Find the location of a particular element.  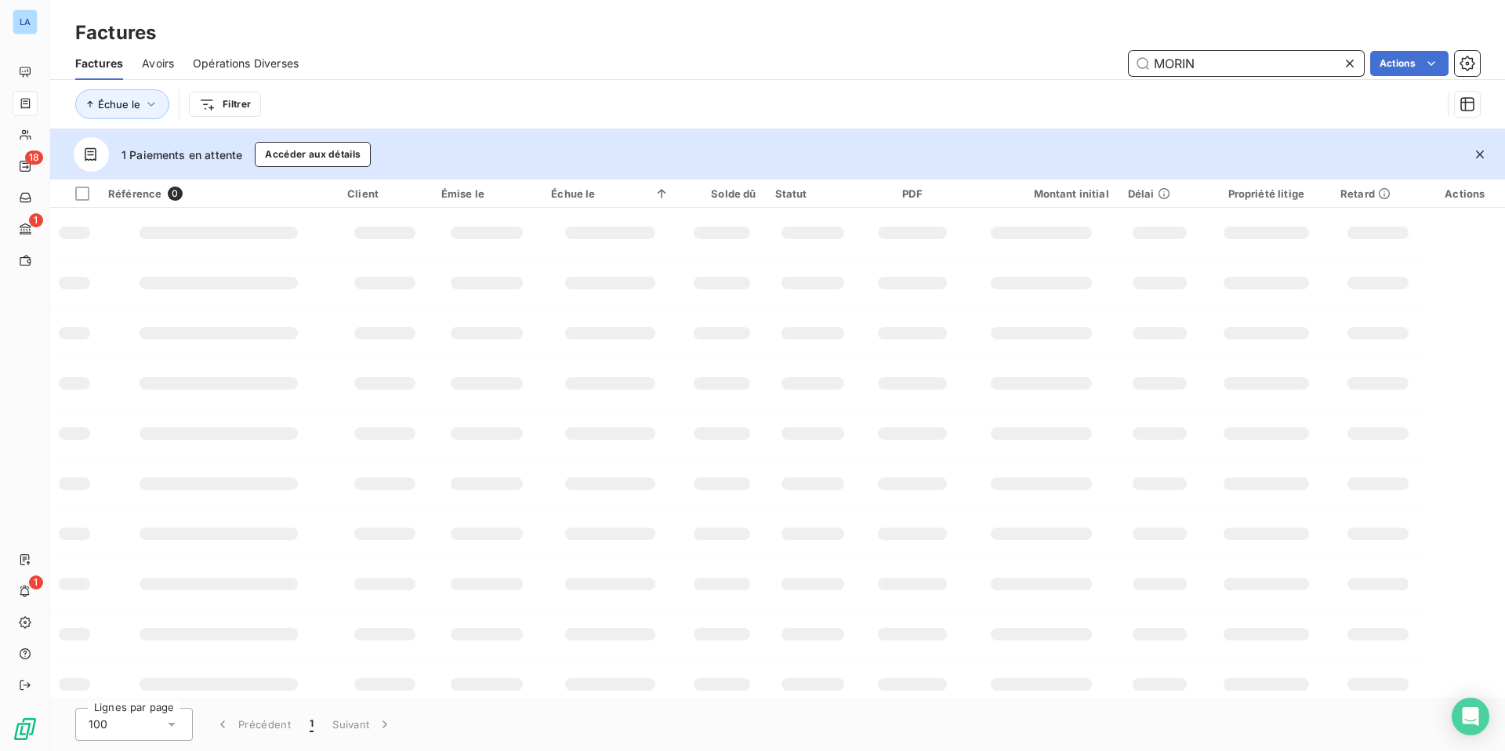

span: 0 is located at coordinates (175, 194).